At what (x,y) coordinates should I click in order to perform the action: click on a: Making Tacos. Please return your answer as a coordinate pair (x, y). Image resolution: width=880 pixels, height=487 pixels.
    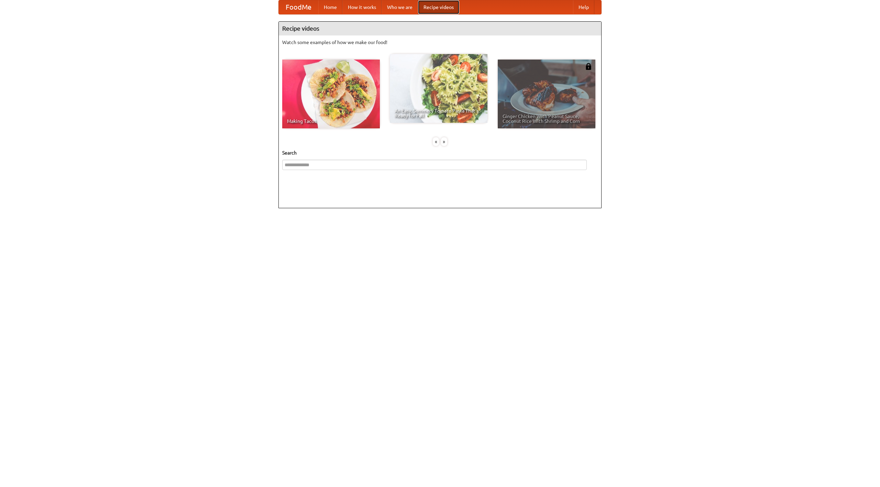
    Looking at the image, I should click on (331, 94).